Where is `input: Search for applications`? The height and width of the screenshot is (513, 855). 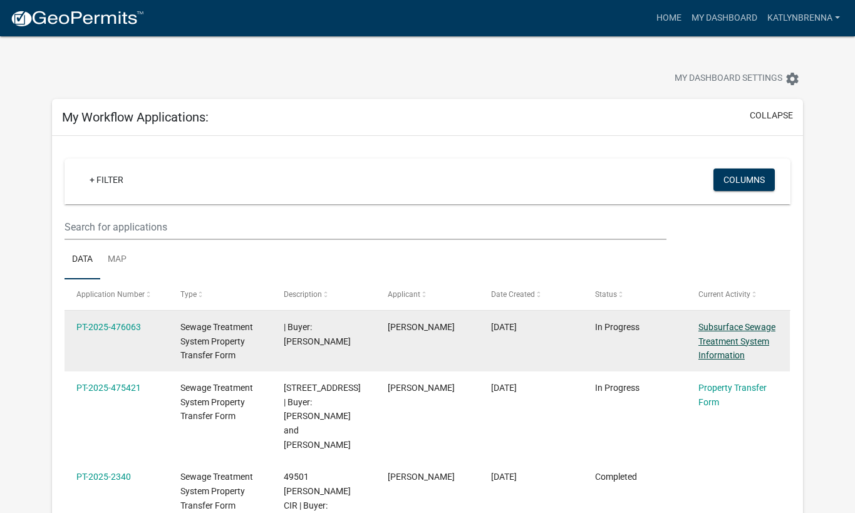 input: Search for applications is located at coordinates (365, 227).